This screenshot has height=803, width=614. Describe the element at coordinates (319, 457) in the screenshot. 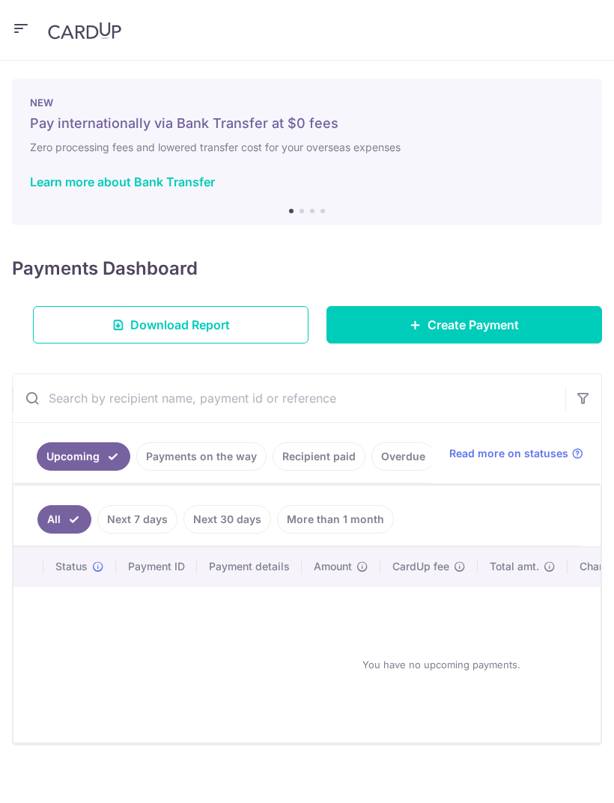

I see `a: Recipient paid` at that location.